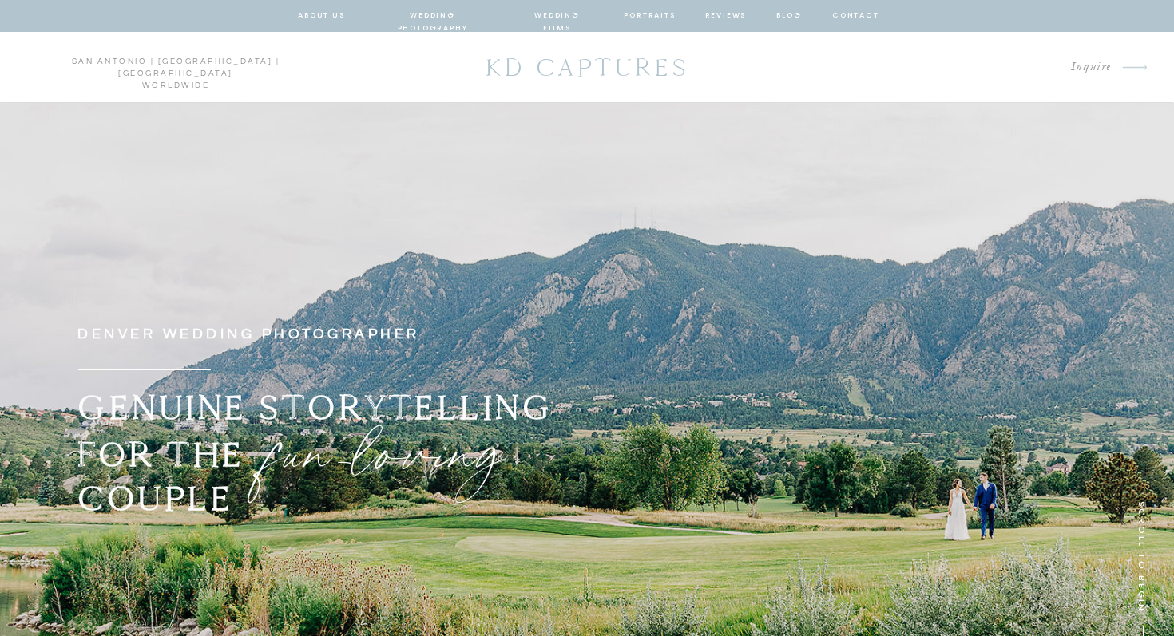  I want to click on a: contact, so click(854, 16).